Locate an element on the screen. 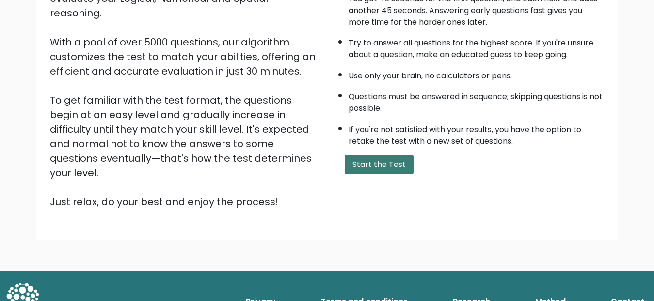 The height and width of the screenshot is (301, 654). li: If you're not satisfied with your results, you have the option to retake the test with a new set ... is located at coordinates (476, 133).